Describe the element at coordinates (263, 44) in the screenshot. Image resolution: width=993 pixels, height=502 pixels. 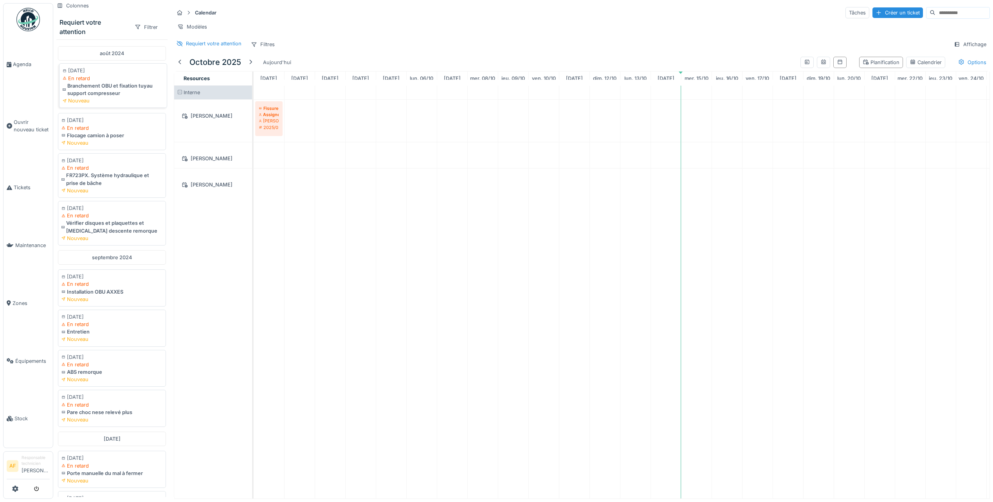
I see `div: Filtres` at that location.